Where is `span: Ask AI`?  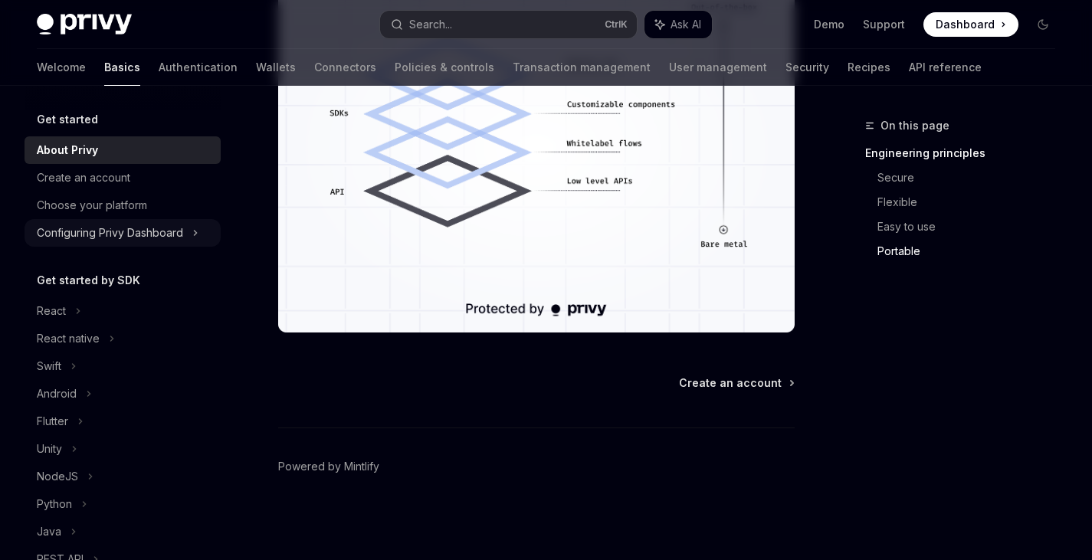 span: Ask AI is located at coordinates (686, 25).